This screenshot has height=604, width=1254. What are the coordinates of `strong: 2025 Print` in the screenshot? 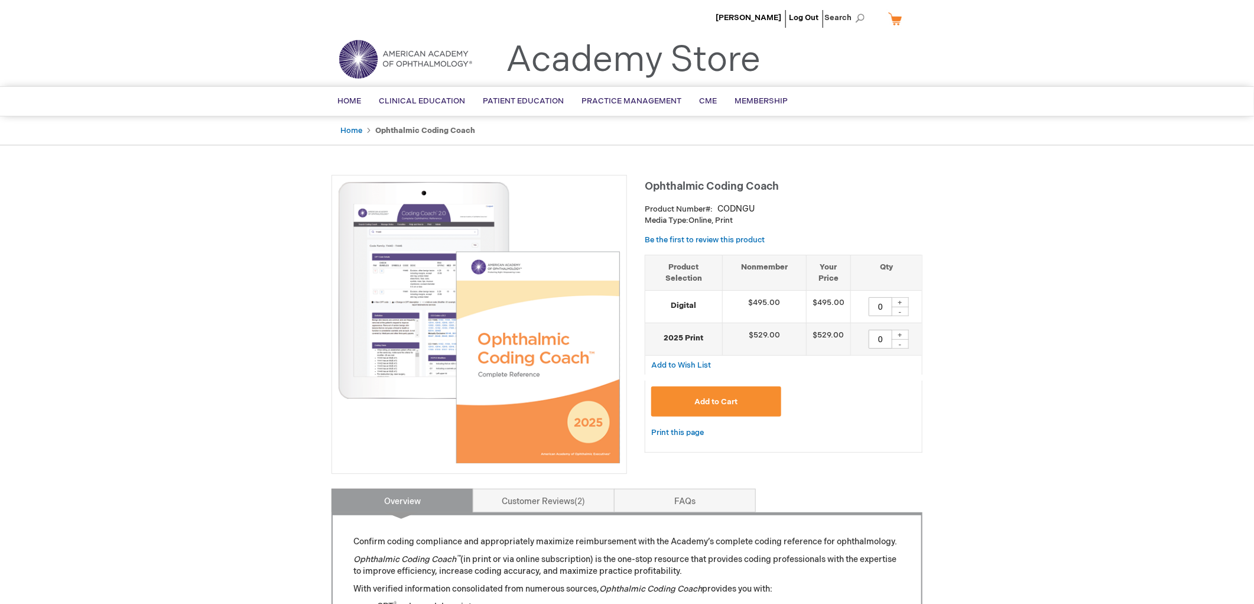 It's located at (684, 338).